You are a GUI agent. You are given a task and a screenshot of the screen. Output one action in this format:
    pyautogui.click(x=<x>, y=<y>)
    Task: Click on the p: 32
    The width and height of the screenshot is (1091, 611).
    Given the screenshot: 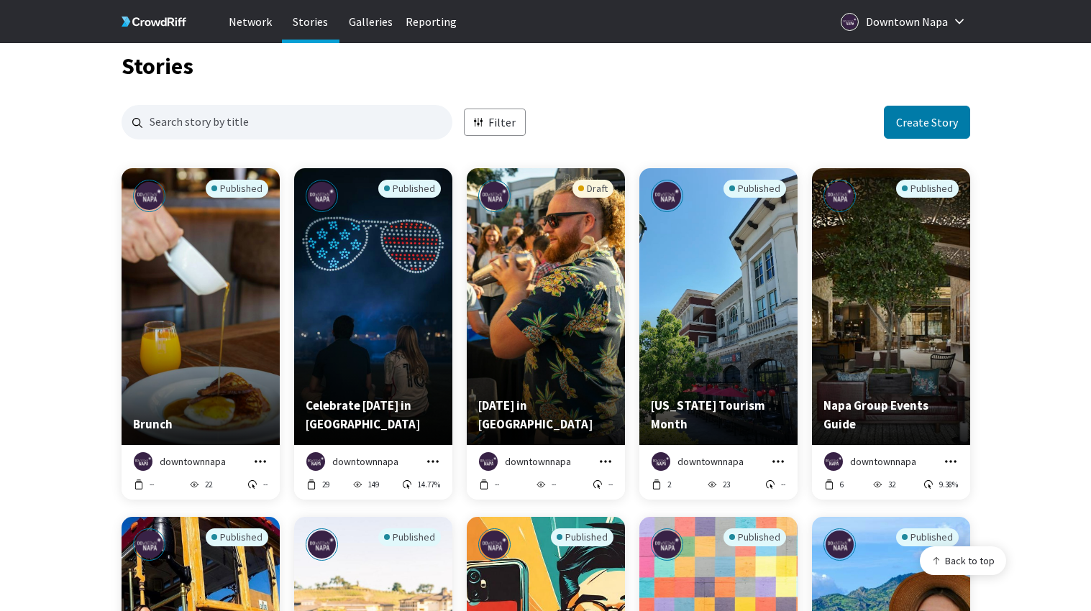 What is the action you would take?
    pyautogui.click(x=891, y=485)
    